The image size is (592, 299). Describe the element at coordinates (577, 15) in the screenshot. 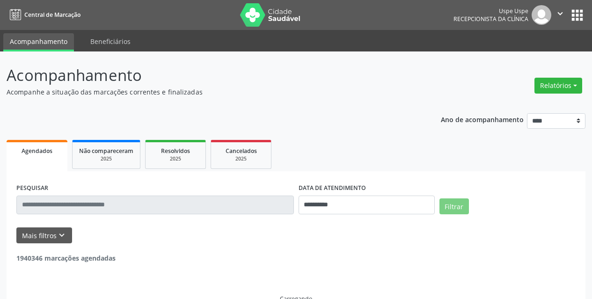

I see `button: apps` at that location.